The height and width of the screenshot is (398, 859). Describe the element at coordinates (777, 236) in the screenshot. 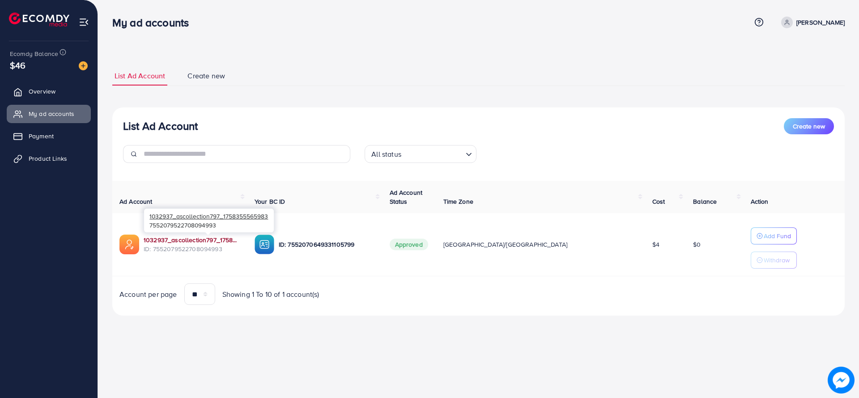

I see `p: Add Fund` at that location.